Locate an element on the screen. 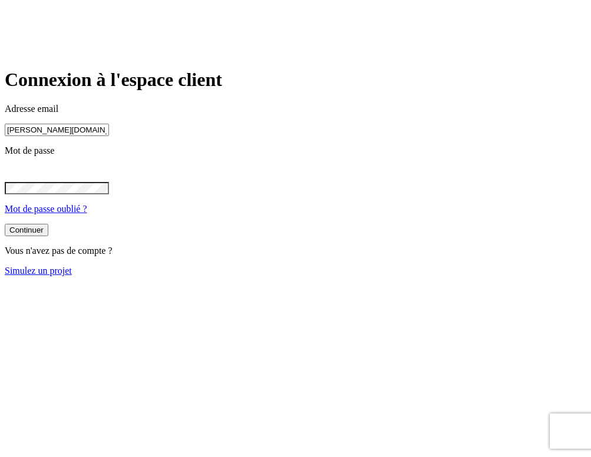 The height and width of the screenshot is (457, 591). a: Mot de passe oublié ? is located at coordinates (46, 208).